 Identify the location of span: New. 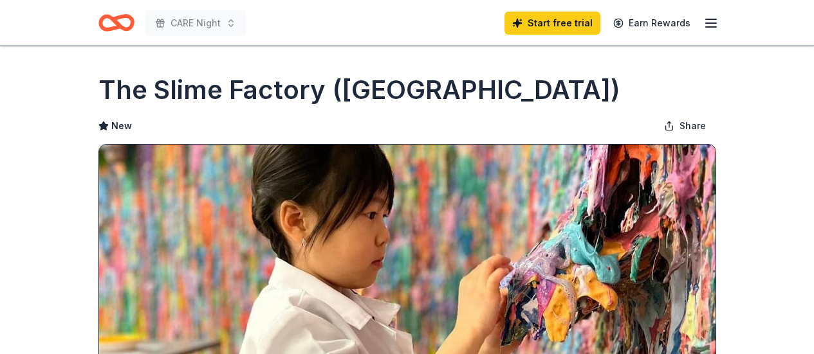
(122, 126).